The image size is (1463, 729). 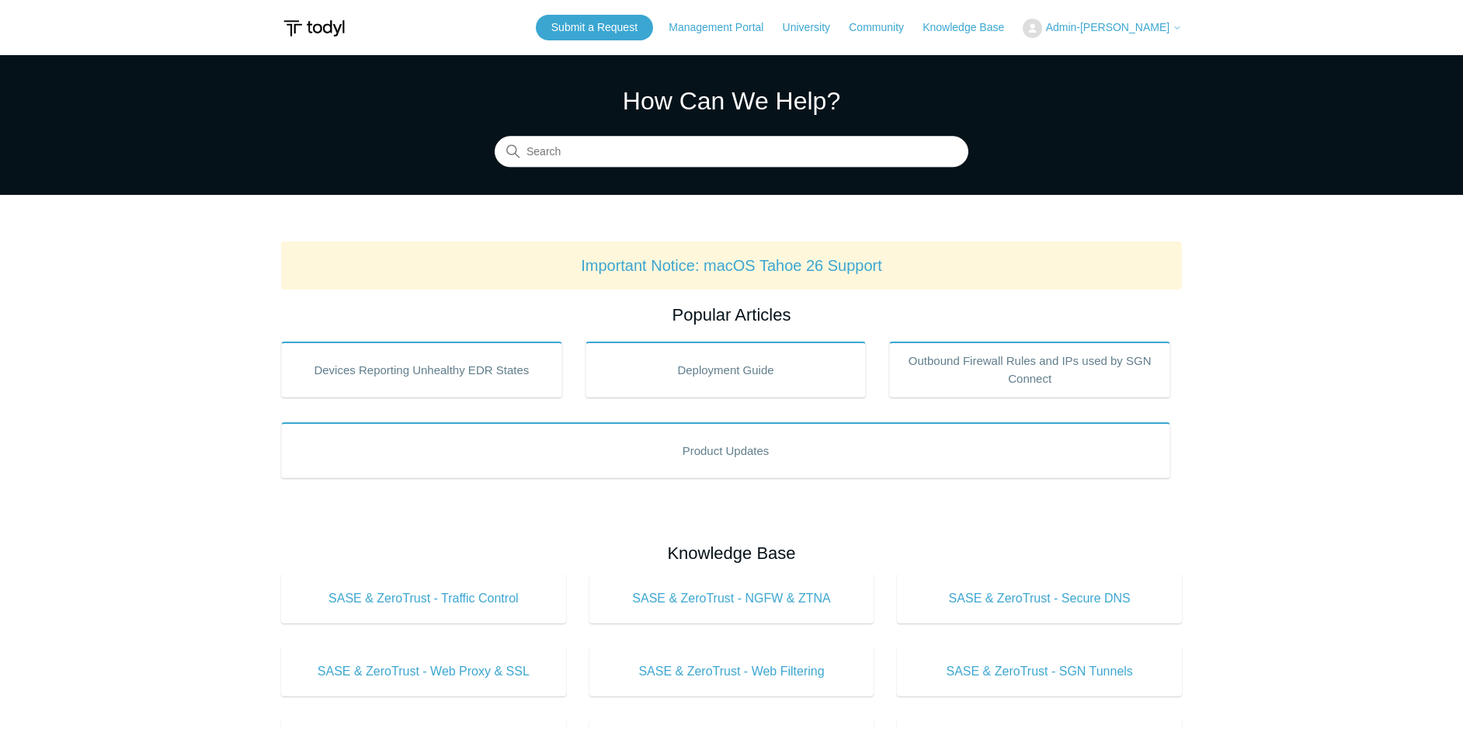 I want to click on span: SASE & ZeroTrust - Secure DNS, so click(x=1039, y=599).